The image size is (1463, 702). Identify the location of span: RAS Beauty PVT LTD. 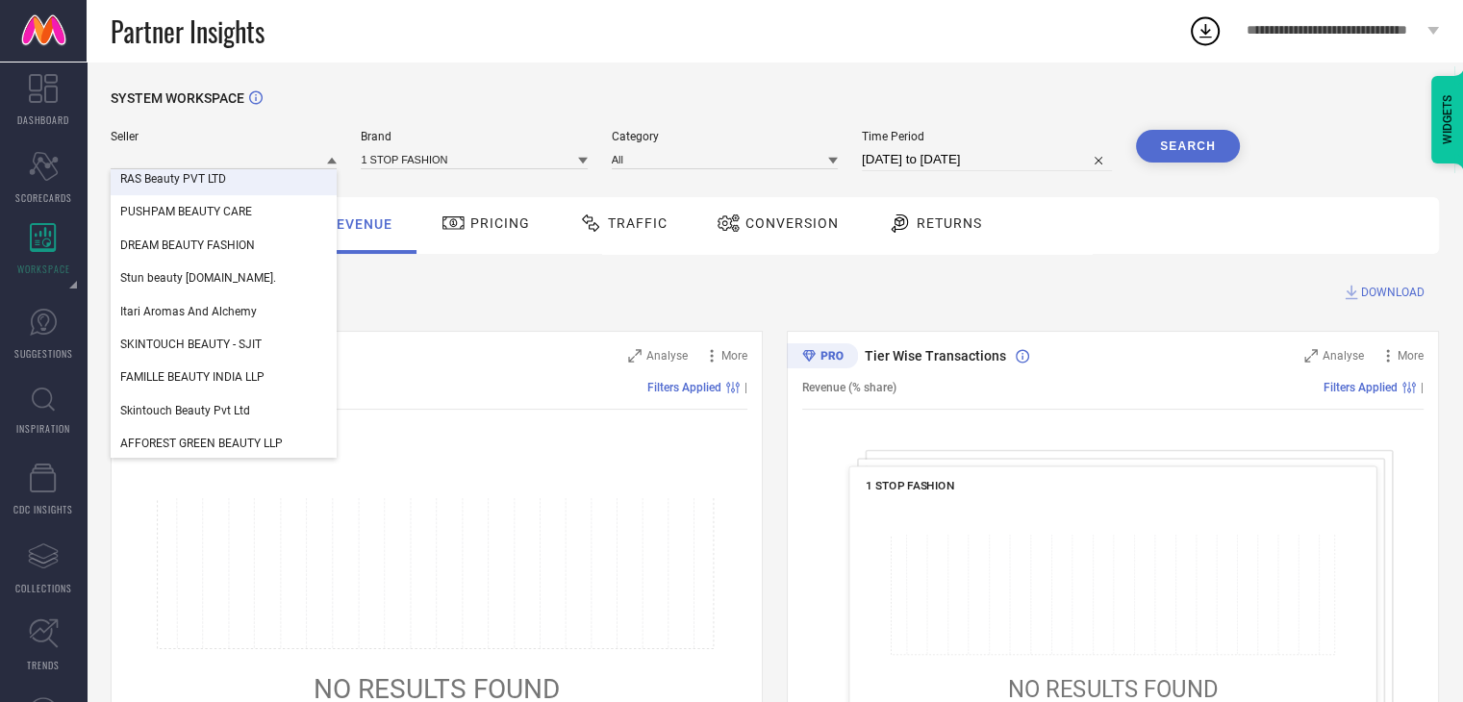
(173, 179).